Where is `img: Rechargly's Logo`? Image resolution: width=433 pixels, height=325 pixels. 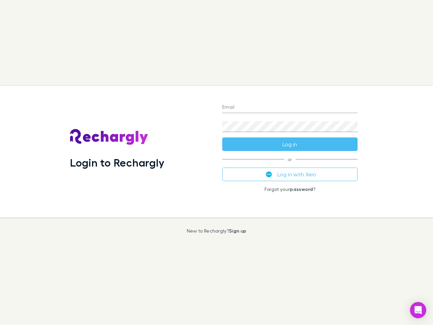 img: Rechargly's Logo is located at coordinates (109, 137).